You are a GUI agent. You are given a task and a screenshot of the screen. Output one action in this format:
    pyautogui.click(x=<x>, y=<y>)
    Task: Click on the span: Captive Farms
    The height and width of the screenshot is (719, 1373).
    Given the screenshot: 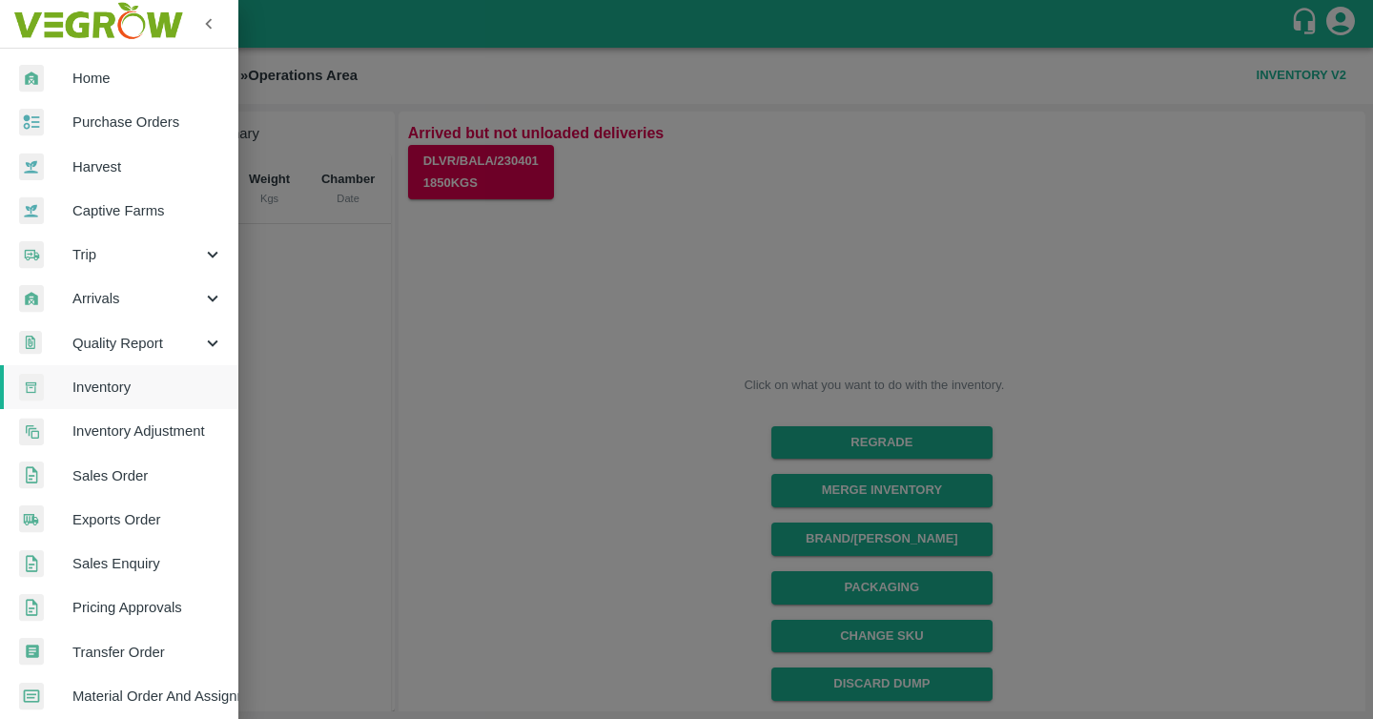 What is the action you would take?
    pyautogui.click(x=148, y=211)
    